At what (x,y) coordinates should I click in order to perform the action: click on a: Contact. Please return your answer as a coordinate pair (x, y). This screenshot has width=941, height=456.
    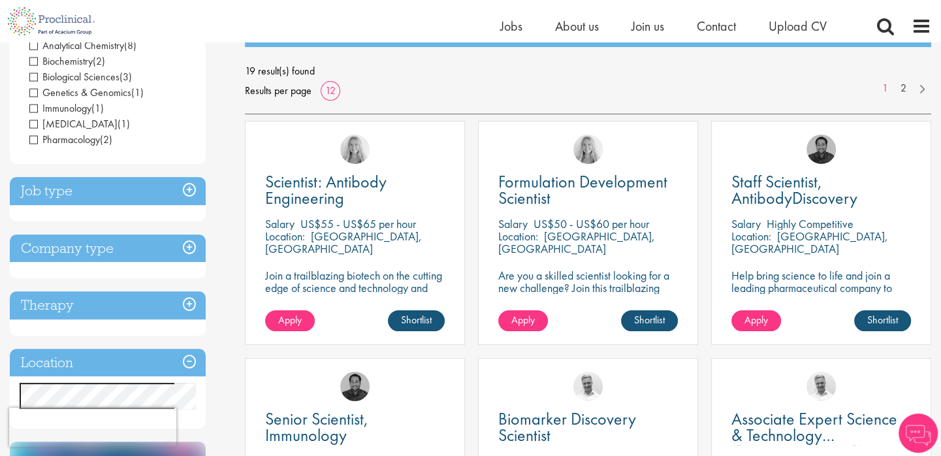
    Looking at the image, I should click on (717, 26).